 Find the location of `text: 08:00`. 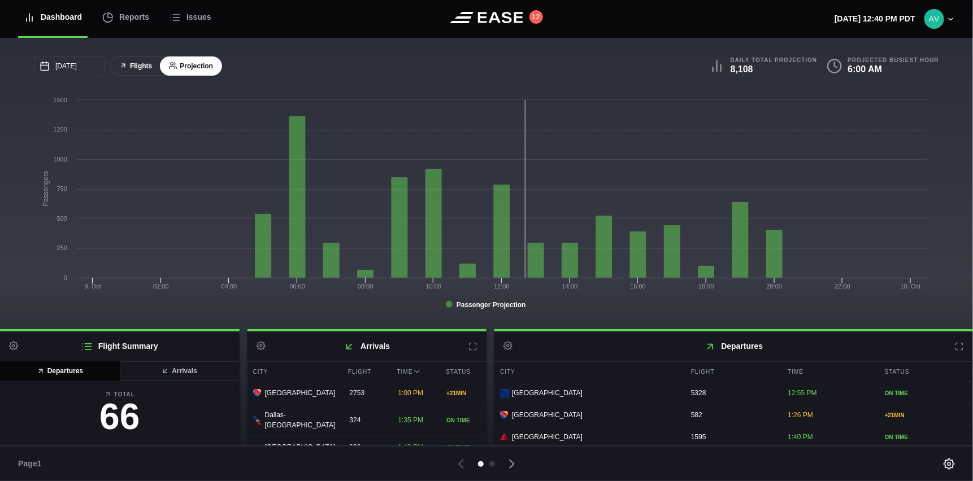

text: 08:00 is located at coordinates (365, 286).